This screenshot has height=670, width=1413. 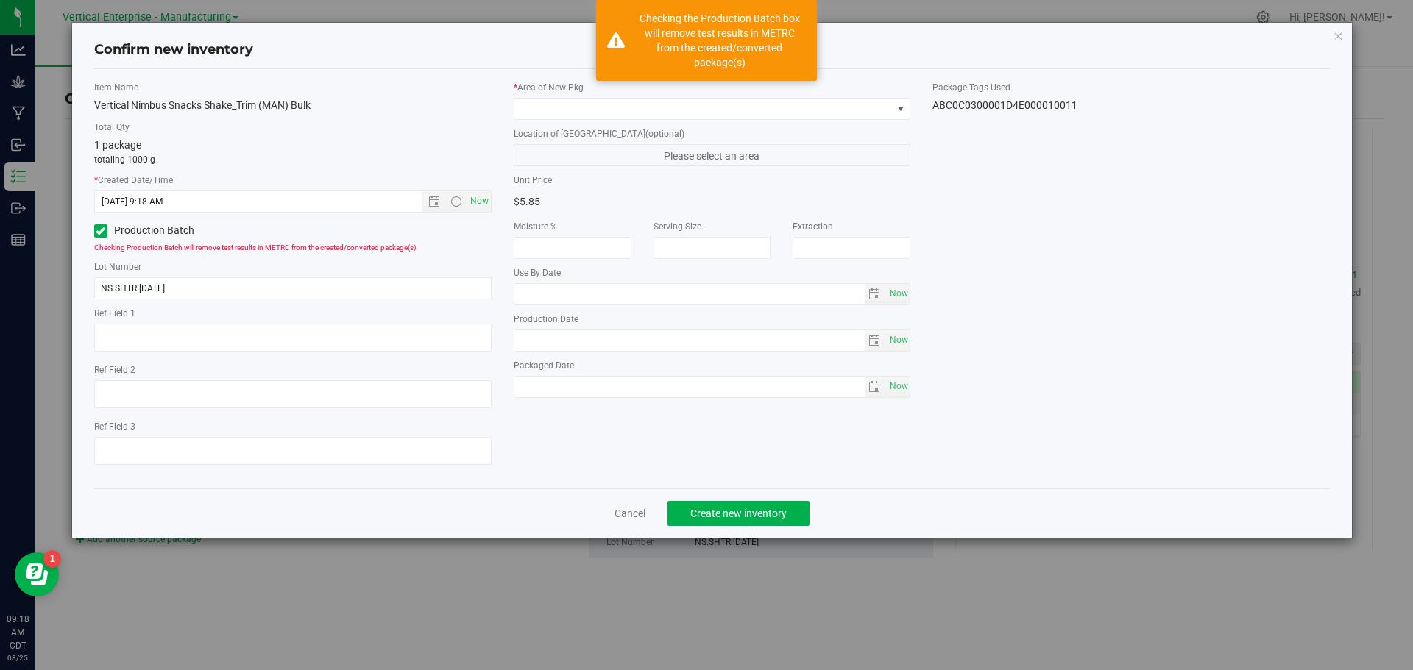 What do you see at coordinates (256, 247) in the screenshot?
I see `span: Checking Production Batch will remove test results in METRC from the created/converted package(s).` at bounding box center [256, 247].